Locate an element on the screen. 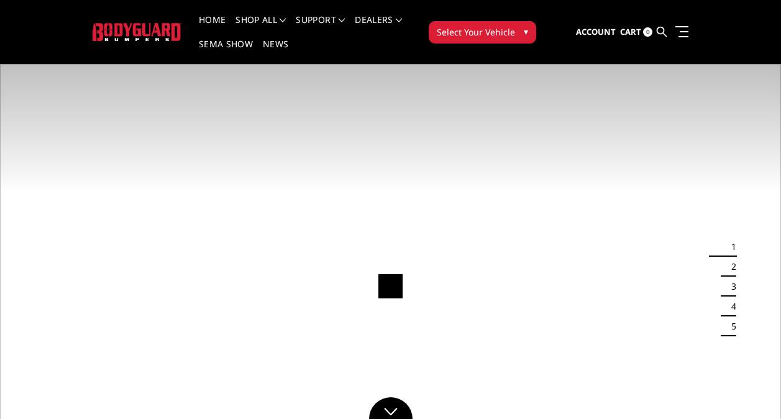 This screenshot has height=419, width=781. a: SEMA Show is located at coordinates (225, 52).